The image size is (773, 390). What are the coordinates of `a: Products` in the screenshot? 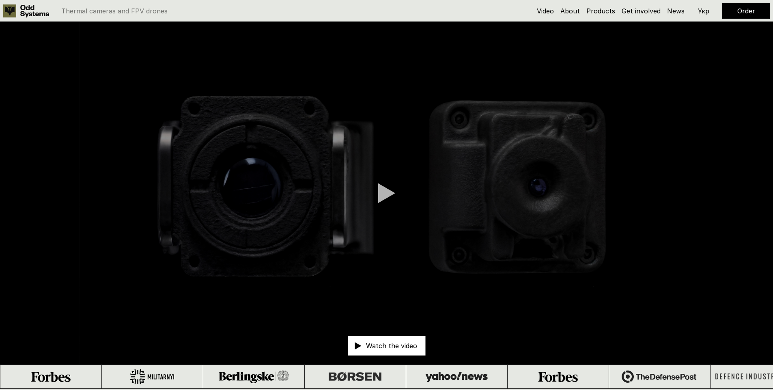 It's located at (601, 11).